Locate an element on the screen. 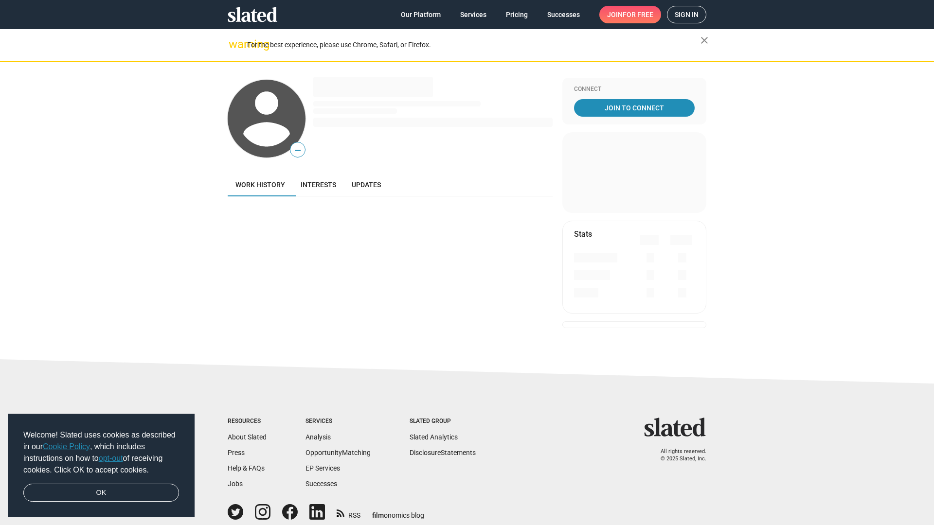 Image resolution: width=934 pixels, height=525 pixels. span: Successes is located at coordinates (563, 15).